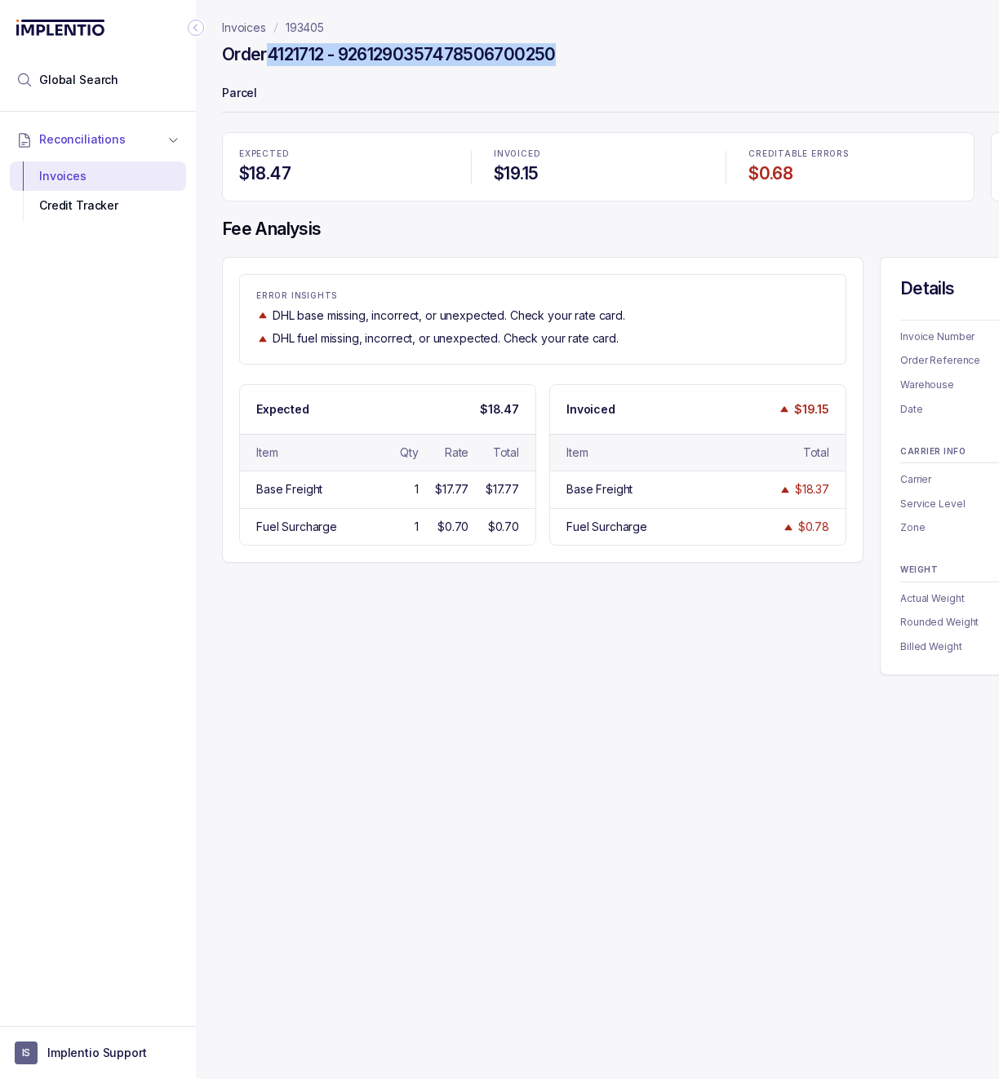  What do you see at coordinates (811, 410) in the screenshot?
I see `p: $19.15` at bounding box center [811, 410].